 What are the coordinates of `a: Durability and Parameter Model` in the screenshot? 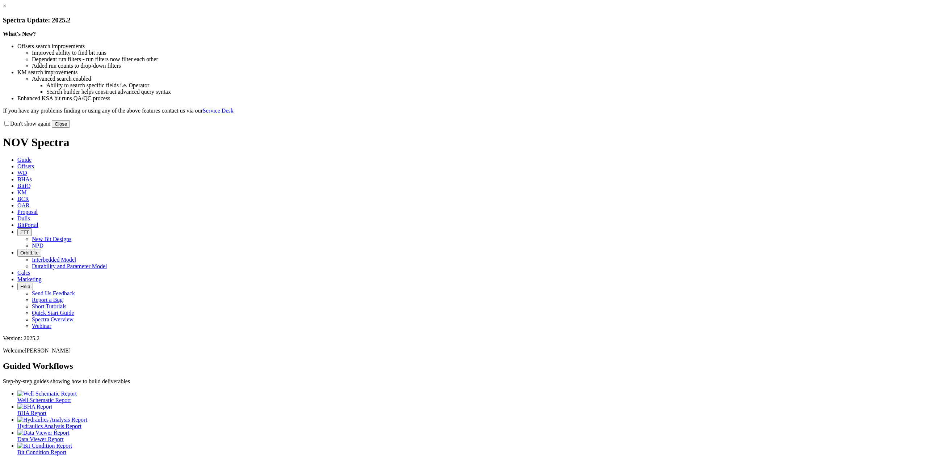 It's located at (70, 266).